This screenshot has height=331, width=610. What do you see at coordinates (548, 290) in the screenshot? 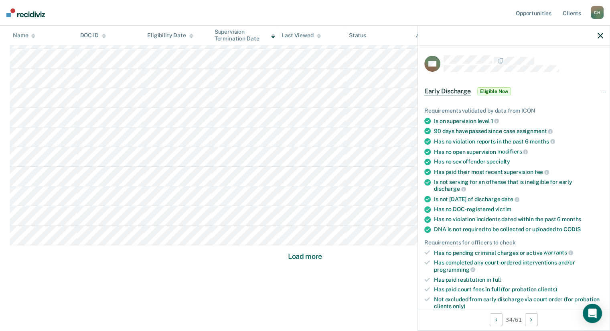
I see `span: clients)` at bounding box center [548, 290].